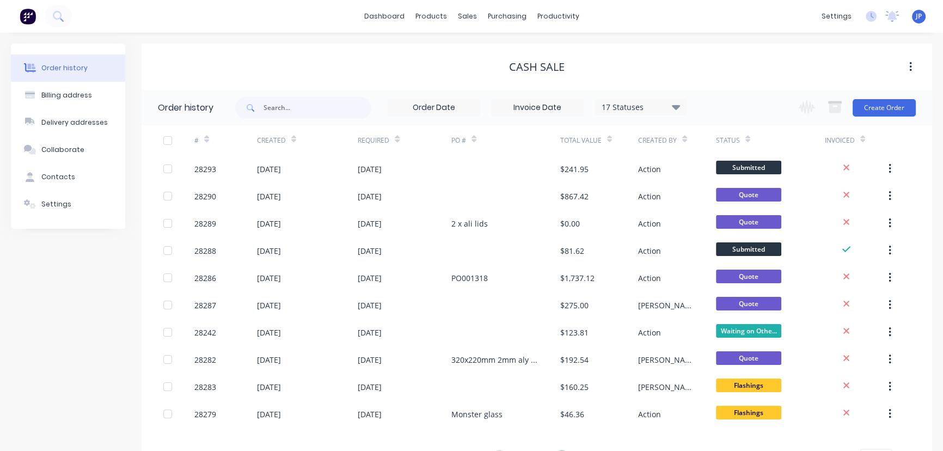 This screenshot has width=943, height=451. I want to click on img: Factory, so click(28, 16).